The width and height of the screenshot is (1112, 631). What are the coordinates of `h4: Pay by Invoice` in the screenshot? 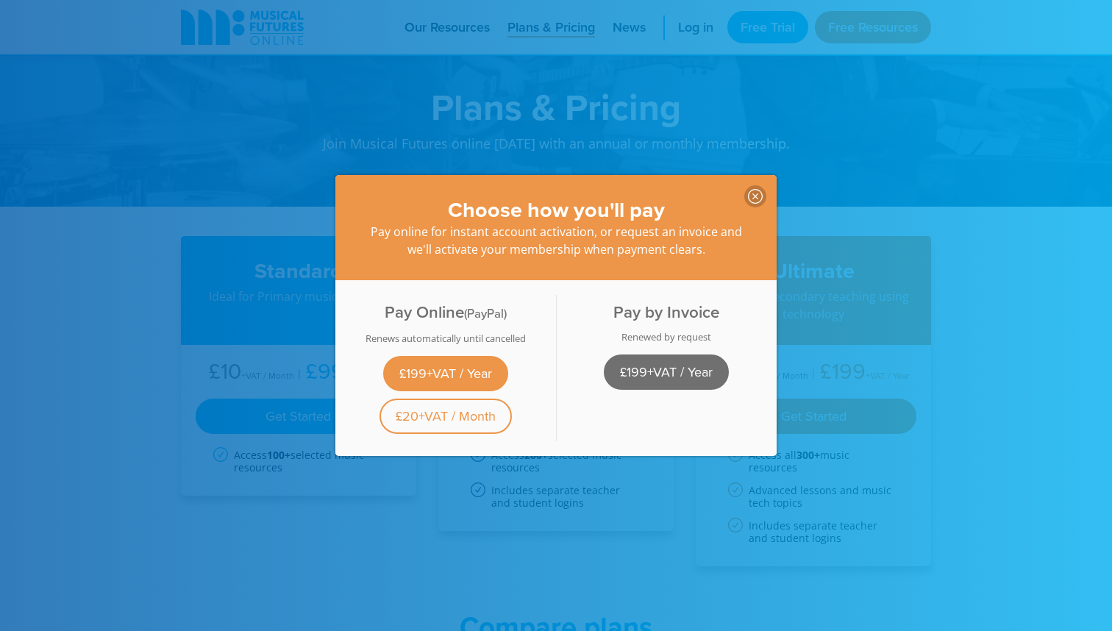 It's located at (666, 312).